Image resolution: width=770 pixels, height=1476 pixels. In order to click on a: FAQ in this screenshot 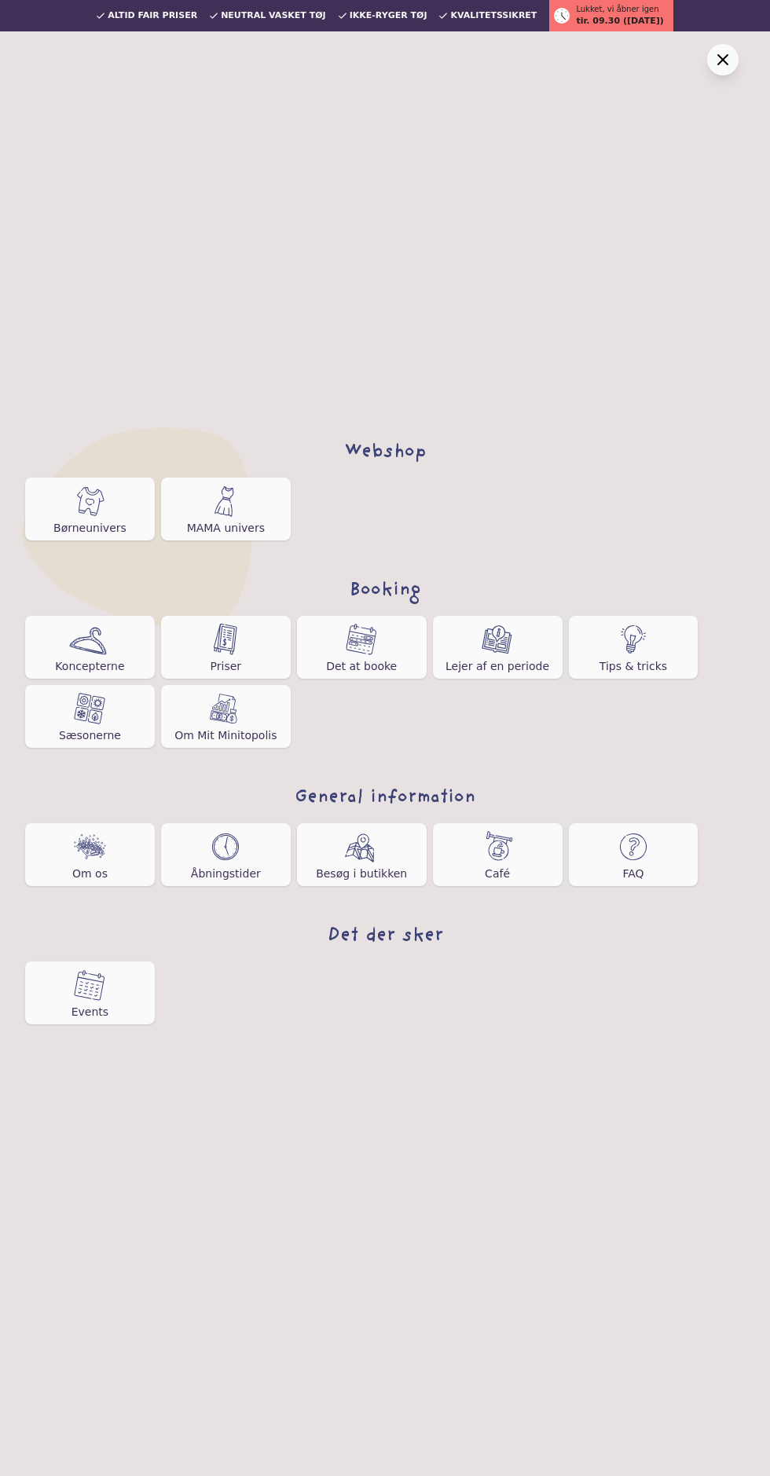, I will do `click(633, 855)`.